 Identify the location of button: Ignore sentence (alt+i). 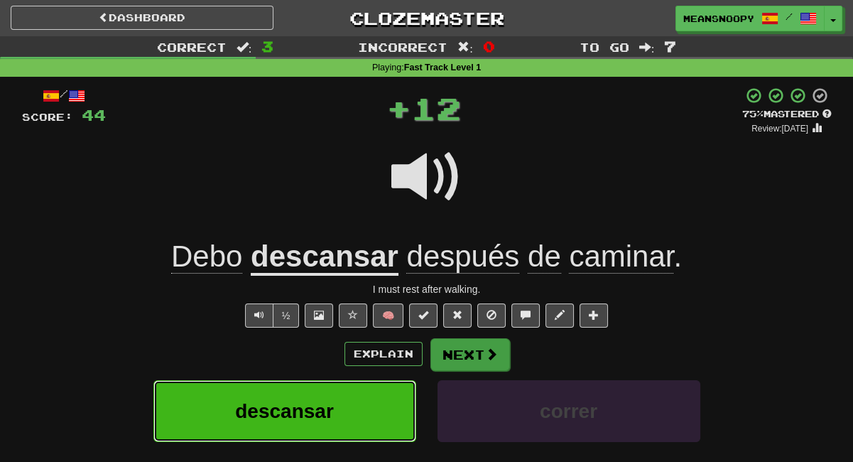
(491, 315).